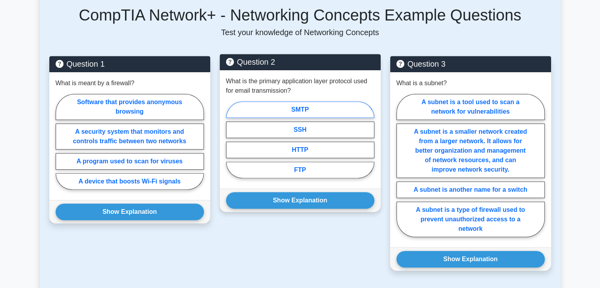 The height and width of the screenshot is (288, 600). What do you see at coordinates (130, 64) in the screenshot?
I see `h5: Question 1` at bounding box center [130, 64].